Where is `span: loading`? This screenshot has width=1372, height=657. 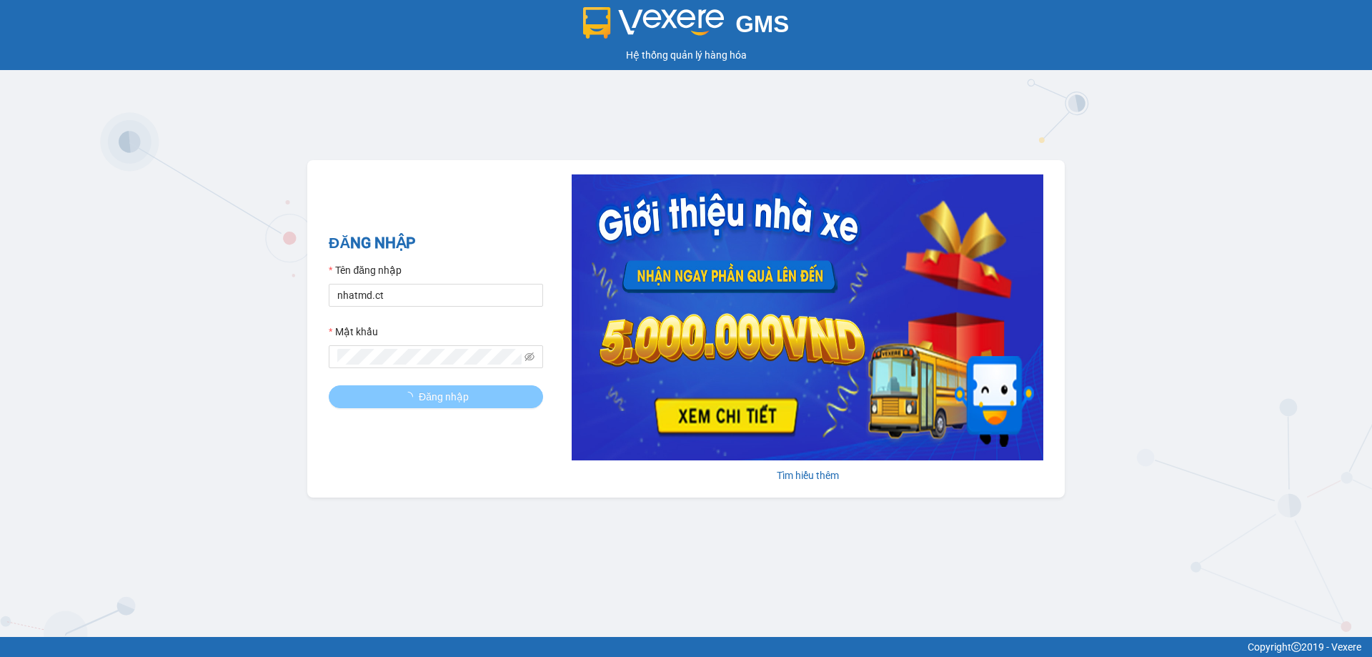 span: loading is located at coordinates (411, 397).